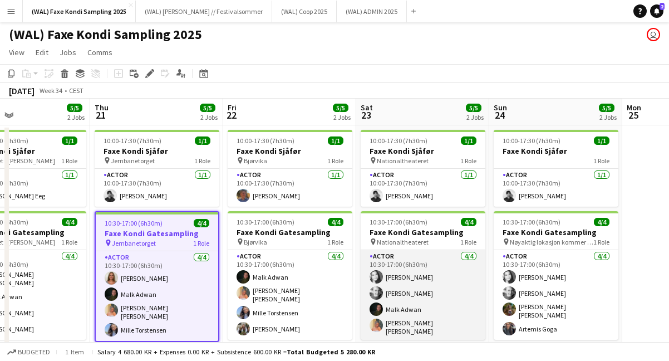 This screenshot has width=669, height=361. I want to click on span: Sun, so click(501, 107).